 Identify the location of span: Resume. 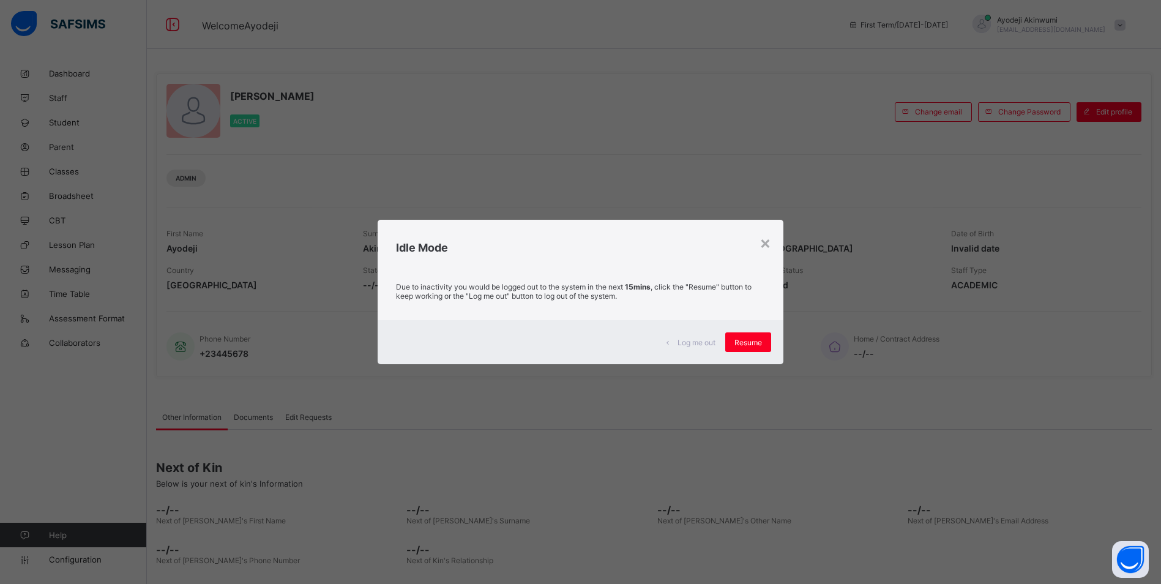
(748, 342).